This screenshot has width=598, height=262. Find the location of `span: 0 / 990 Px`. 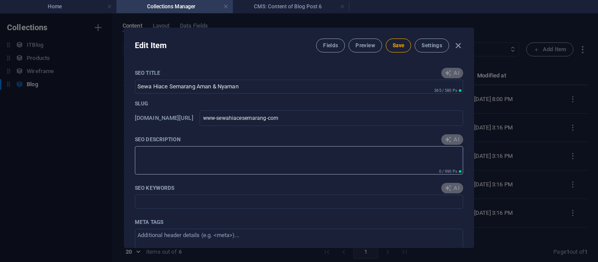

span: 0 / 990 Px is located at coordinates (448, 171).